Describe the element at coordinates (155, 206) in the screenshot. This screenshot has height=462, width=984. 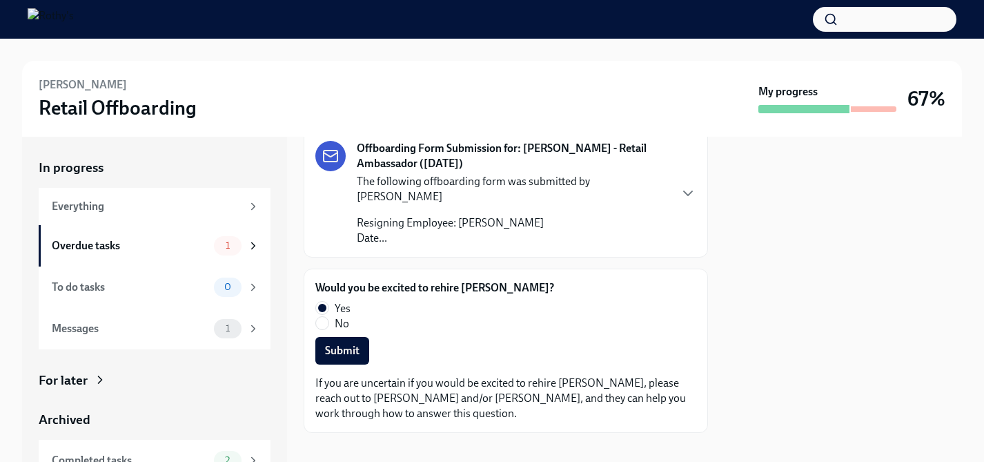
I see `a: Everything` at that location.